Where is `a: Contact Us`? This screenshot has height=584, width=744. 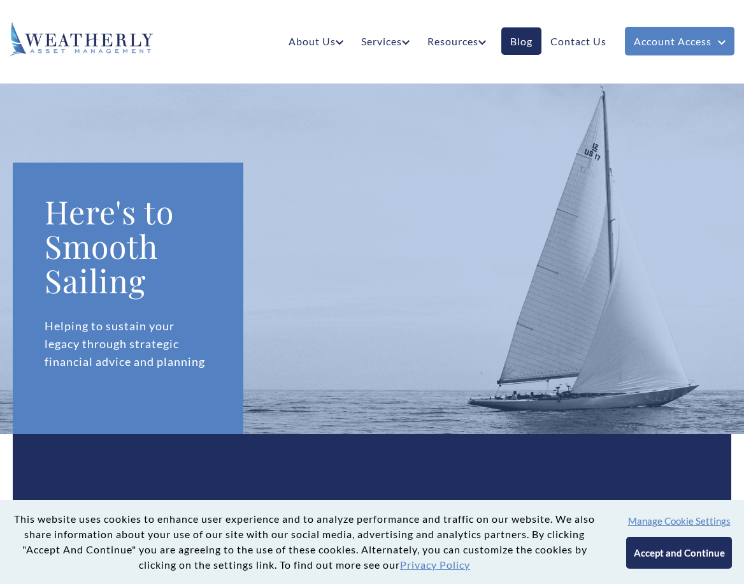 a: Contact Us is located at coordinates (579, 41).